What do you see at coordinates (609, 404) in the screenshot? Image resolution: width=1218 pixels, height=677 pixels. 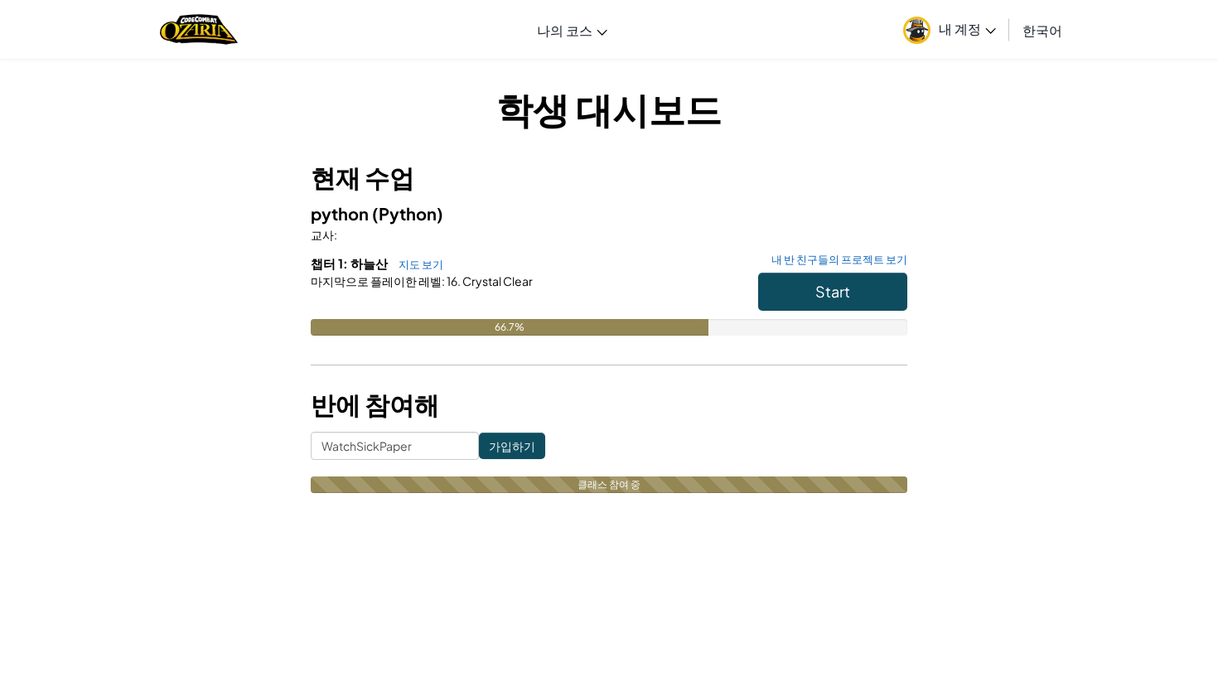 I see `h3: 반에 참여해` at bounding box center [609, 404].